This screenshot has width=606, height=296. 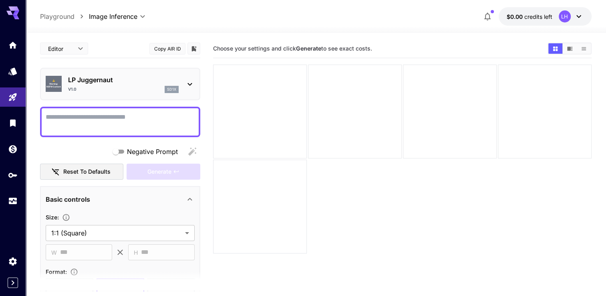 I want to click on div: Show images in grid viewShow images in video viewShow images in list view, so click(x=569, y=48).